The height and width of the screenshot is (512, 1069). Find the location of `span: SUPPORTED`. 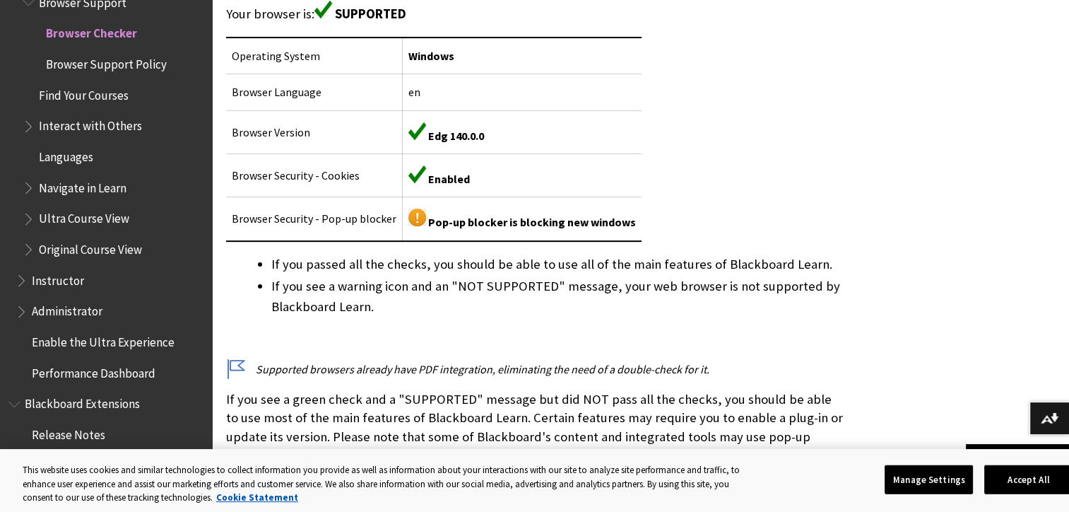

span: SUPPORTED is located at coordinates (370, 13).